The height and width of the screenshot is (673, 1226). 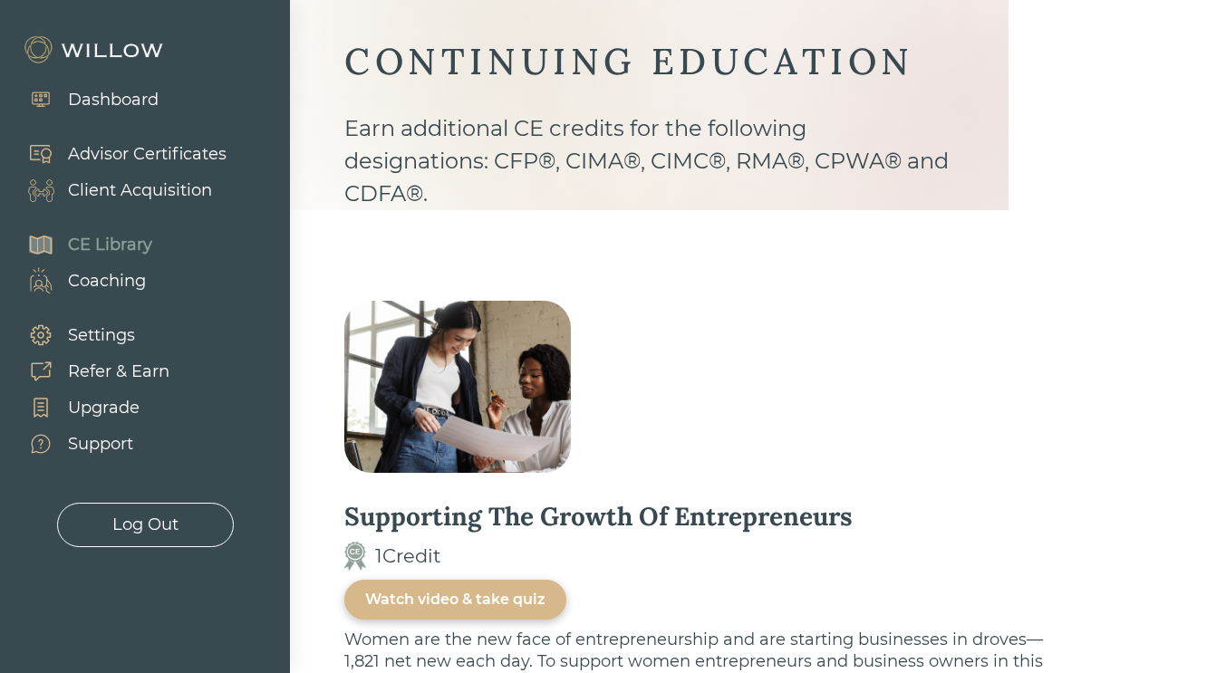 I want to click on div: Client Acquisition, so click(x=139, y=190).